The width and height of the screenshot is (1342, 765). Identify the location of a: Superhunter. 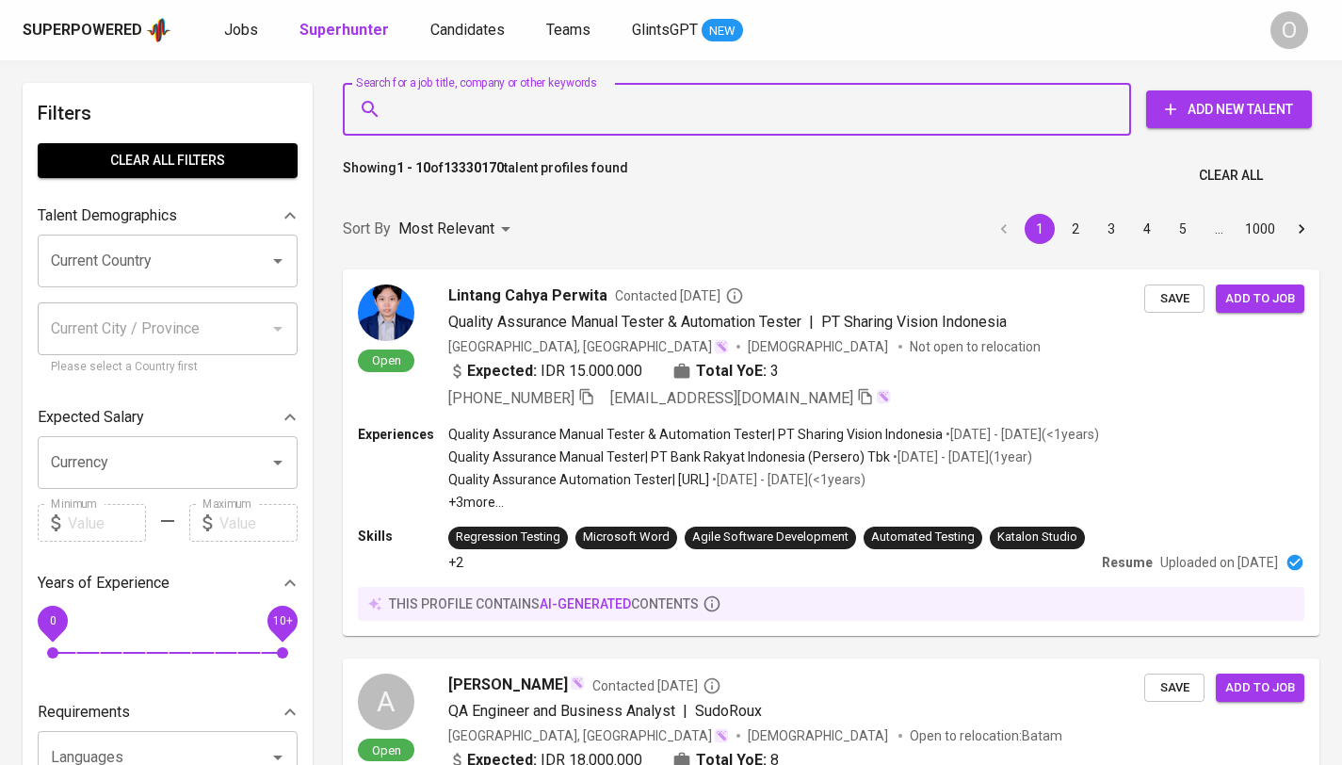
(346, 30).